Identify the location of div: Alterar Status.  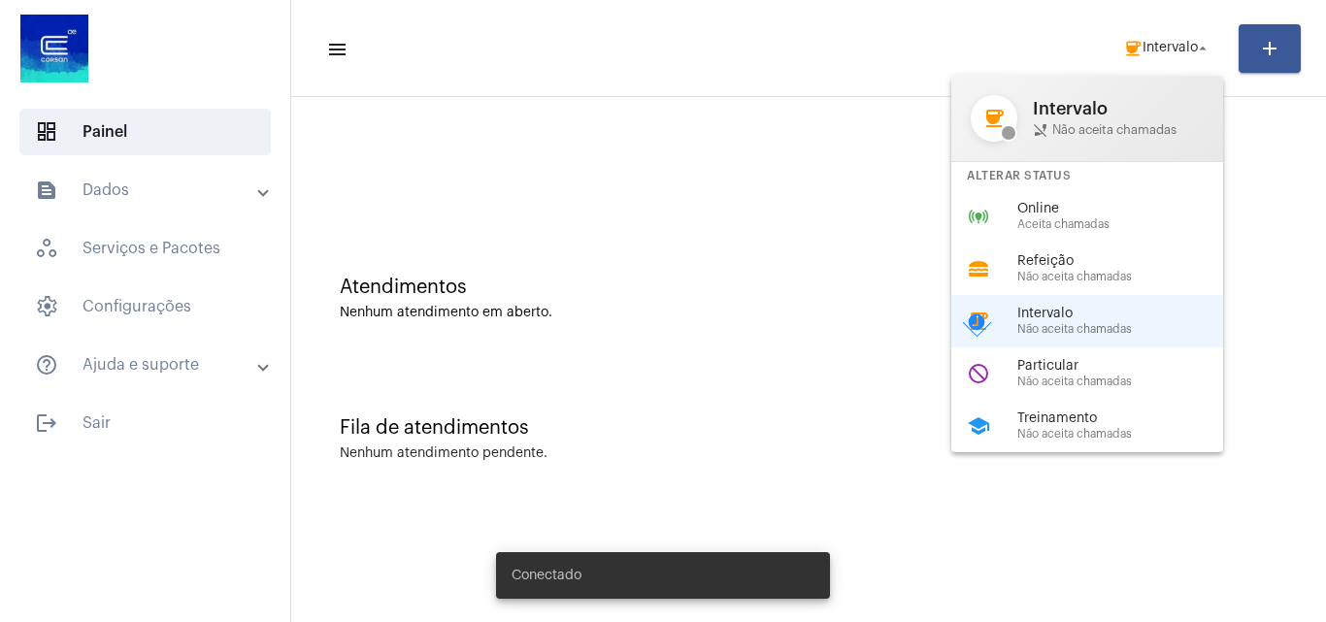
(1087, 176).